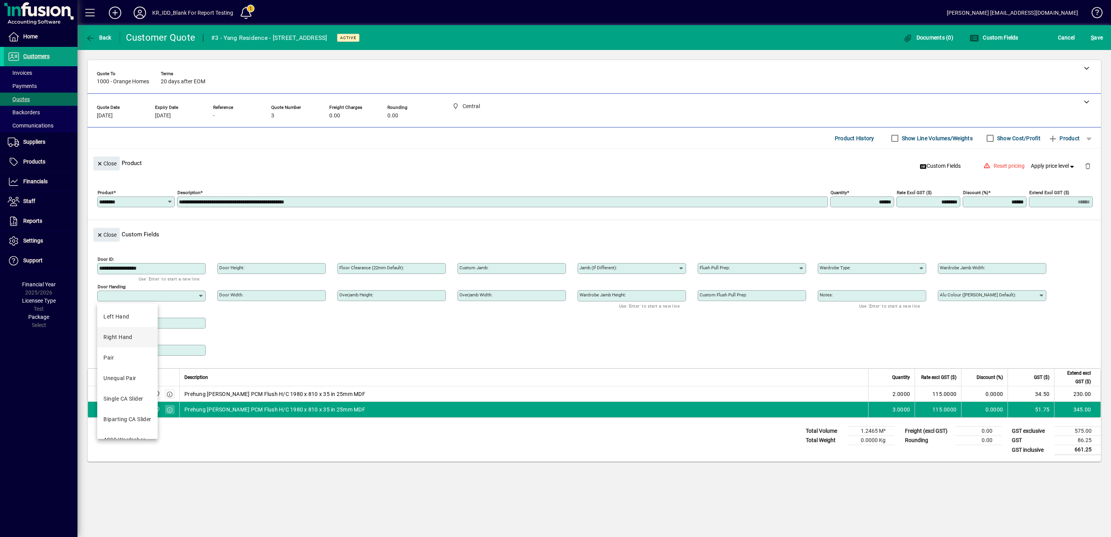 The width and height of the screenshot is (1111, 537). Describe the element at coordinates (29, 201) in the screenshot. I see `span: Staff` at that location.